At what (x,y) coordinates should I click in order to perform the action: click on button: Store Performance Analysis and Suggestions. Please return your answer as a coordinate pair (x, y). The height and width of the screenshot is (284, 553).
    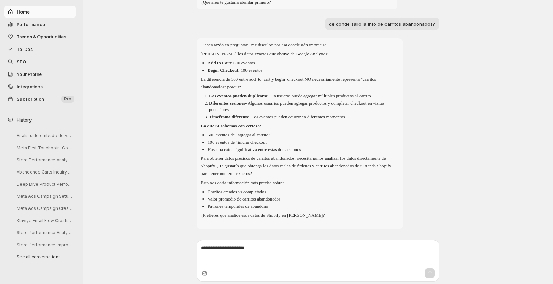
    Looking at the image, I should click on (44, 233).